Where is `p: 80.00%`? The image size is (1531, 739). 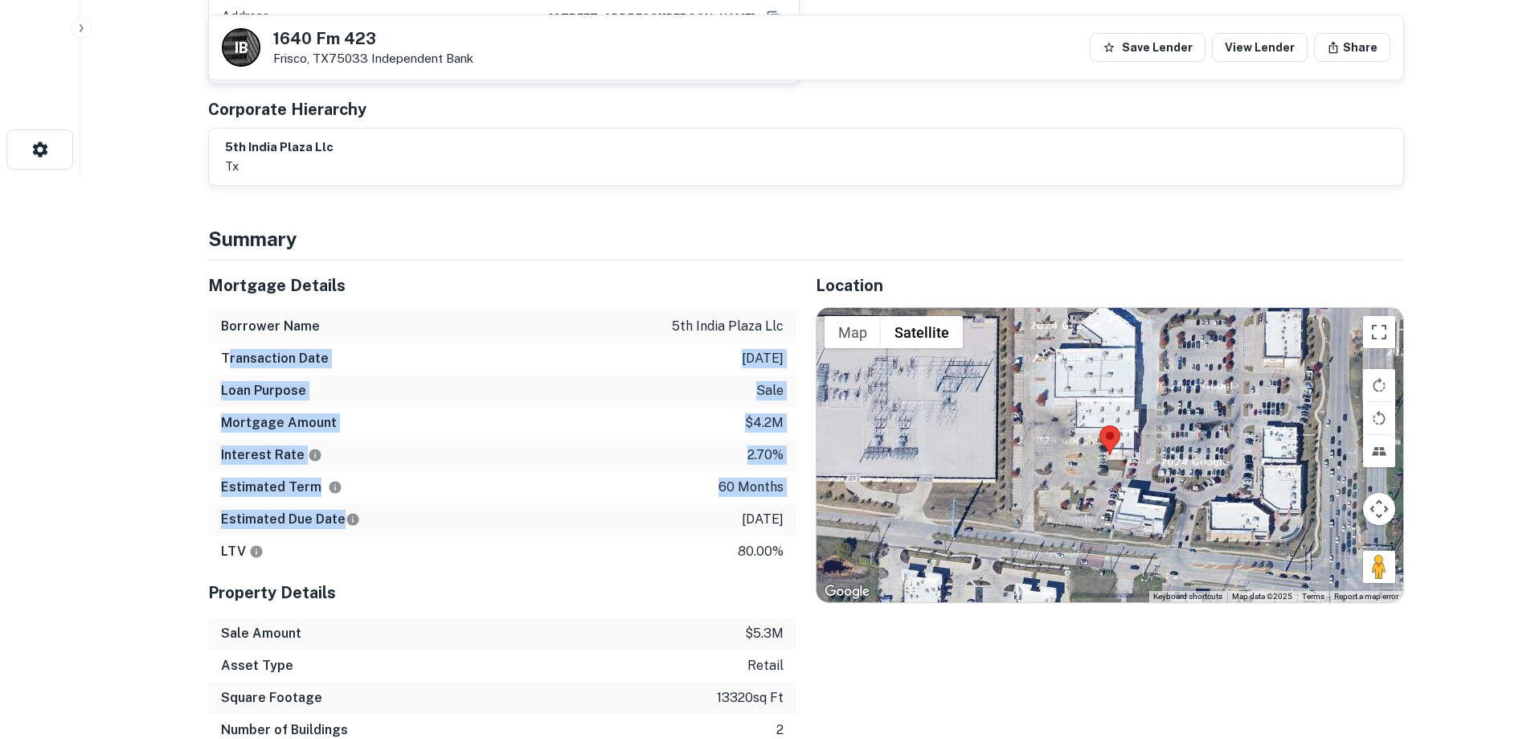 p: 80.00% is located at coordinates (760, 551).